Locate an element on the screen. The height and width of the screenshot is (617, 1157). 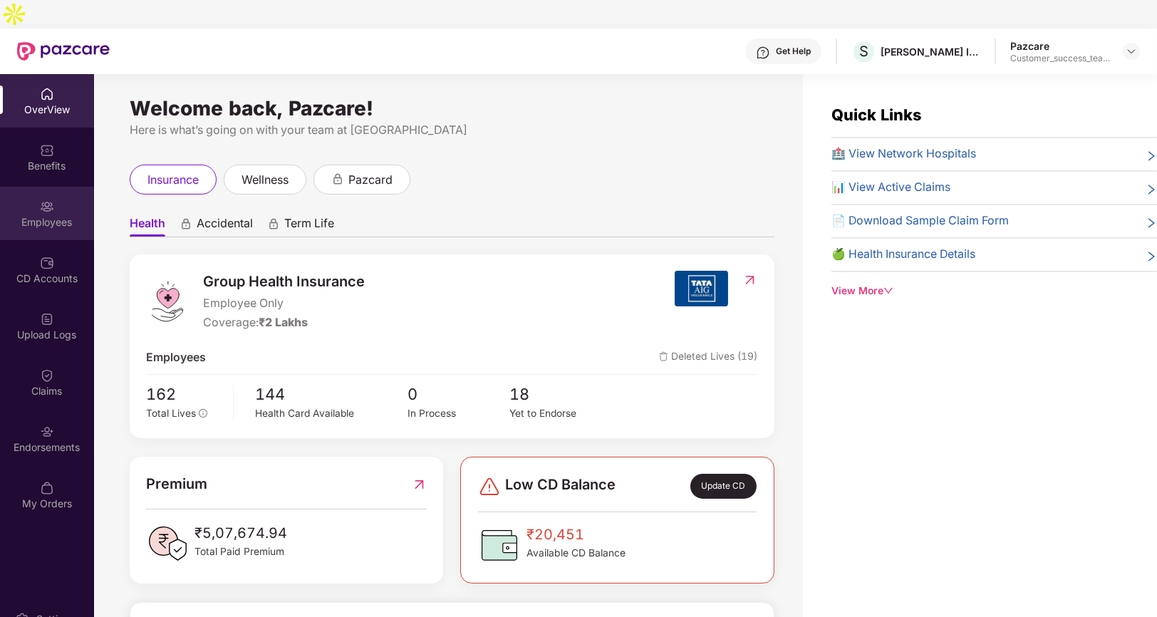
span: ₹2 Lakhs is located at coordinates (283, 322).